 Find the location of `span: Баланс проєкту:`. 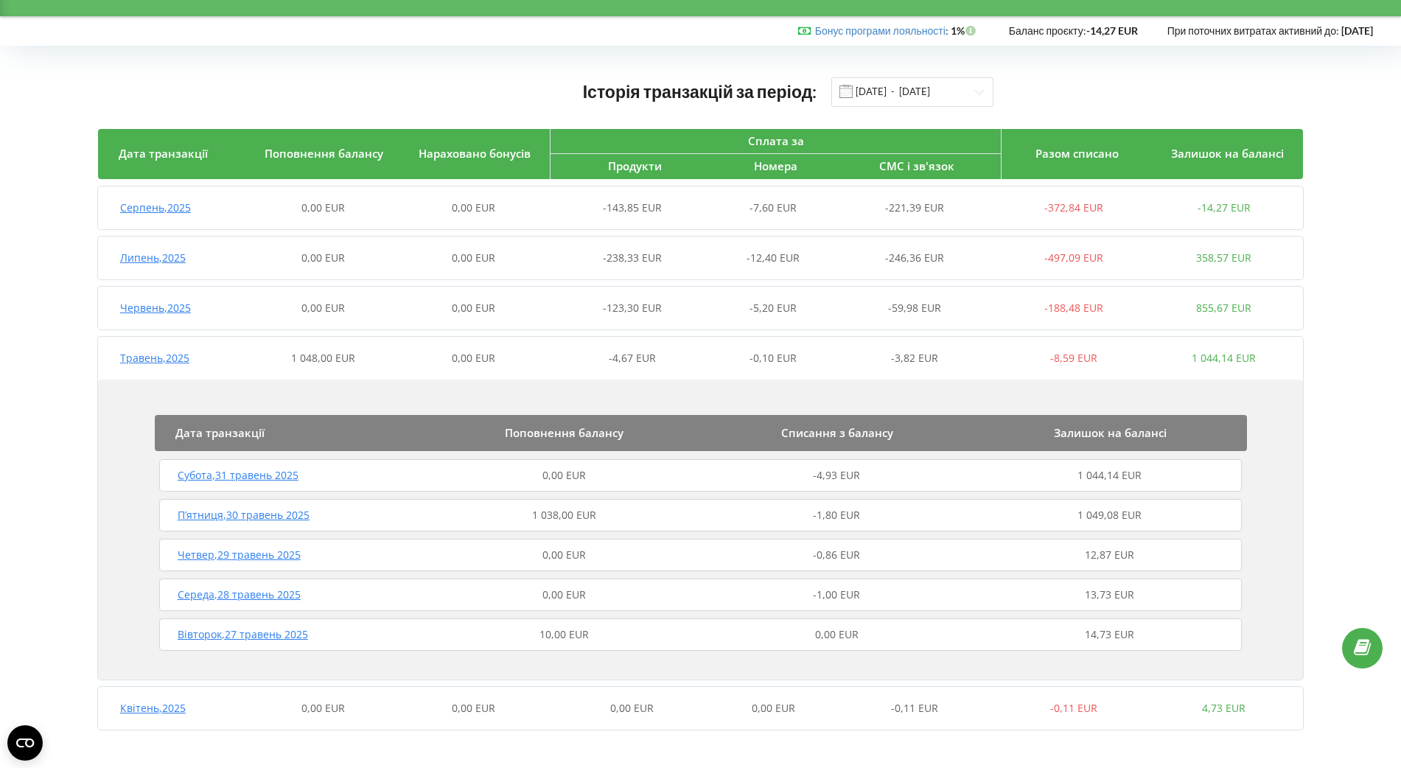

span: Баланс проєкту: is located at coordinates (1047, 30).